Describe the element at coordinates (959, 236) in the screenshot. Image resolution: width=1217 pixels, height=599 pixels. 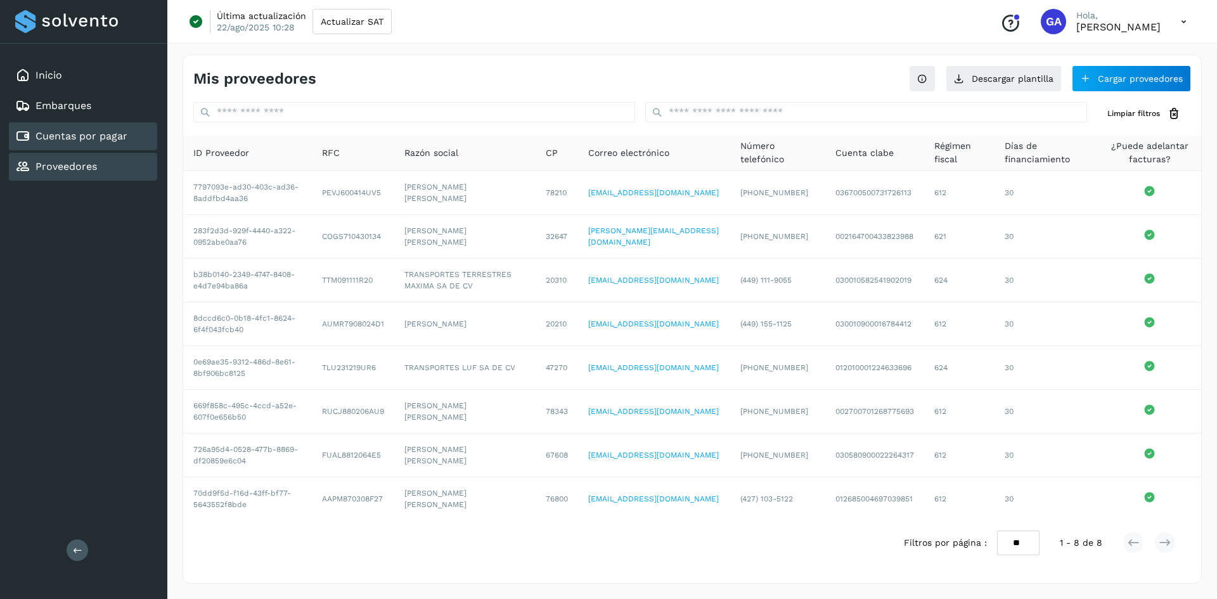
I see `td: 621` at that location.